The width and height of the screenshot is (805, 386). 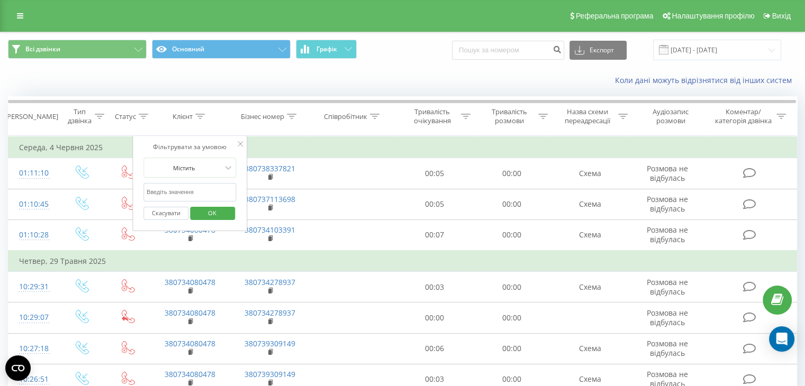 What do you see at coordinates (33, 204) in the screenshot?
I see `div: 01:10:45` at bounding box center [33, 204].